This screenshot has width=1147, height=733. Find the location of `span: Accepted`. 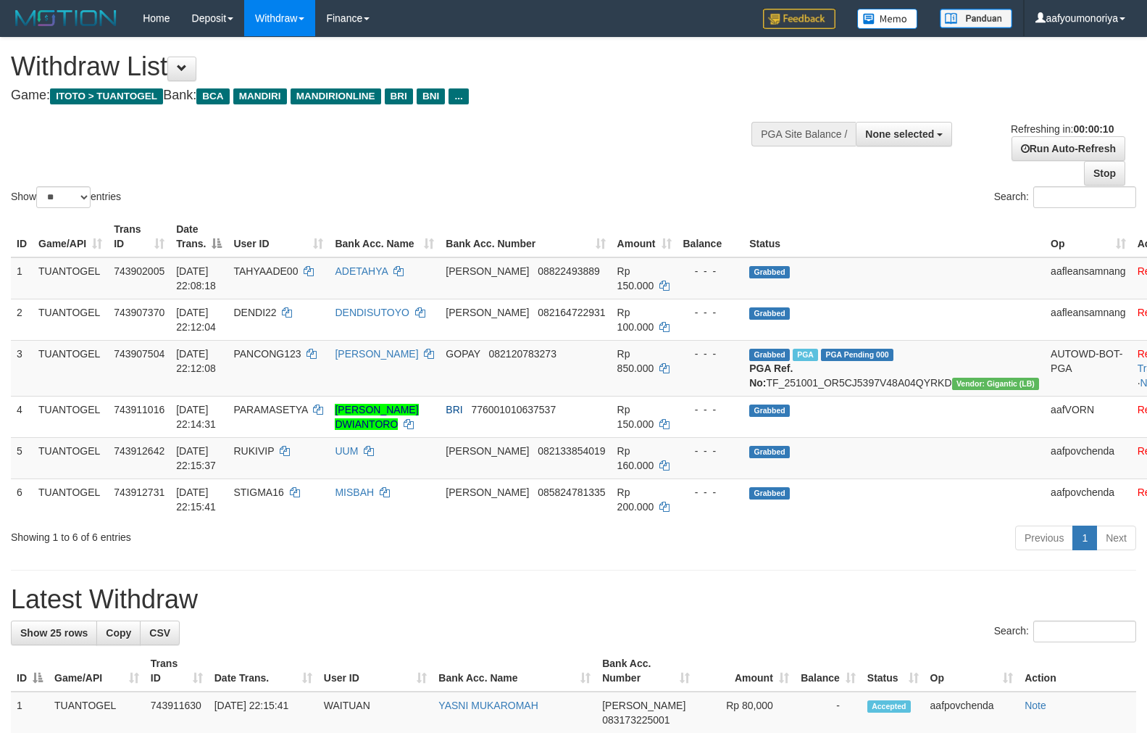

span: Accepted is located at coordinates (889, 706).